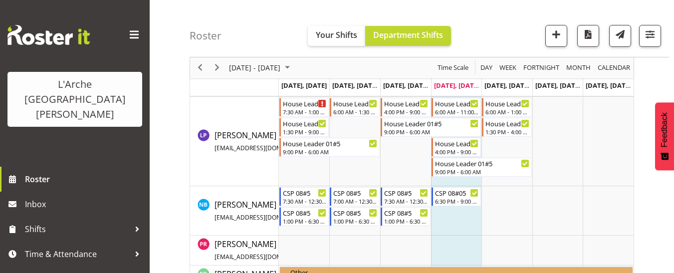 This screenshot has width=674, height=273. Describe the element at coordinates (304, 217) in the screenshot. I see `div: Nena Barwell"s event - CSP 08#5 Begin From Monday, August 18, 2025 at 1:00:00 PM GMT+12:00 Ends A...` at that location.